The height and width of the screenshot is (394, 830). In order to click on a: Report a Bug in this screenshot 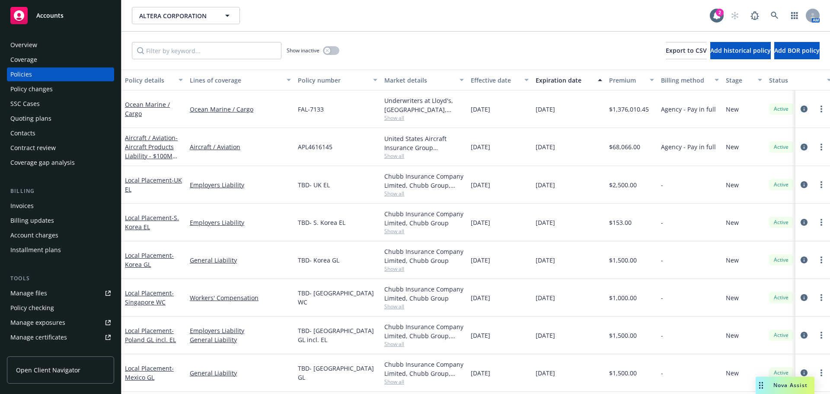, I will do `click(755, 16)`.